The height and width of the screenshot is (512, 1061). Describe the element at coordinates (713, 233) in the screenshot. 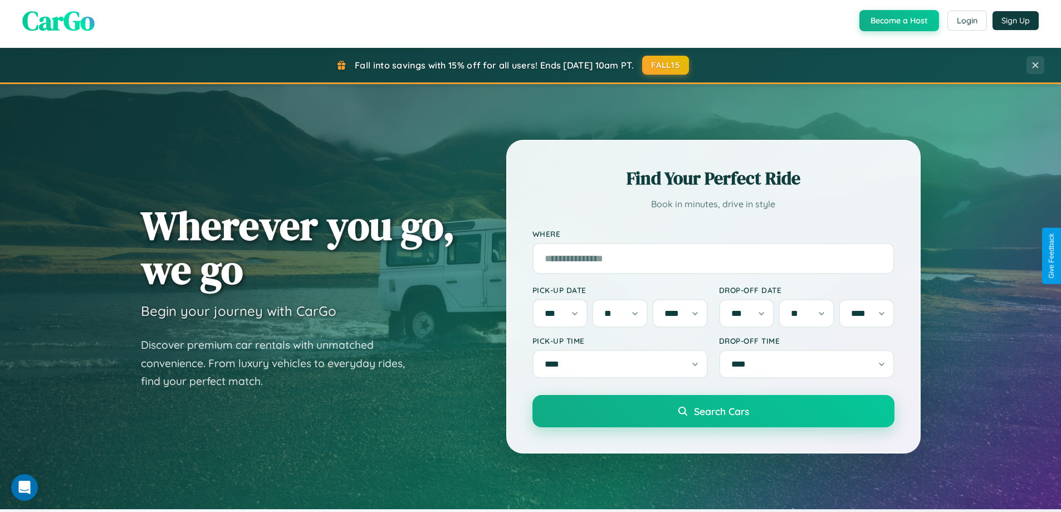

I see `label: Where` at that location.